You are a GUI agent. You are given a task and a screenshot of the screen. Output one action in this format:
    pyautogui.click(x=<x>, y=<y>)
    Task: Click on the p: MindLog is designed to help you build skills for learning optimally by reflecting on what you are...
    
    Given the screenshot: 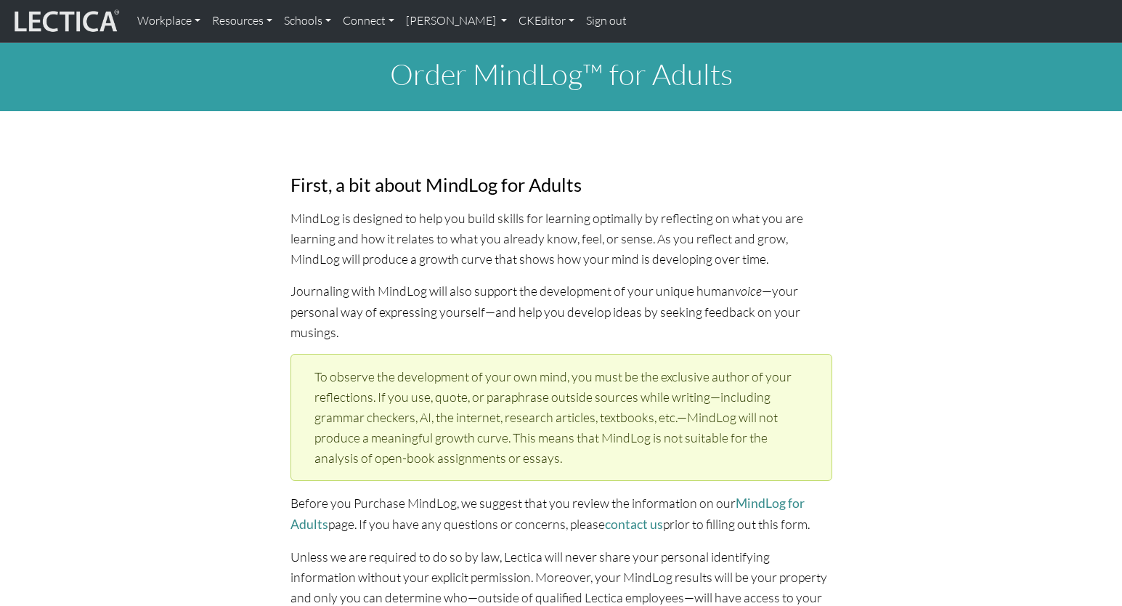 What is the action you would take?
    pyautogui.click(x=561, y=238)
    